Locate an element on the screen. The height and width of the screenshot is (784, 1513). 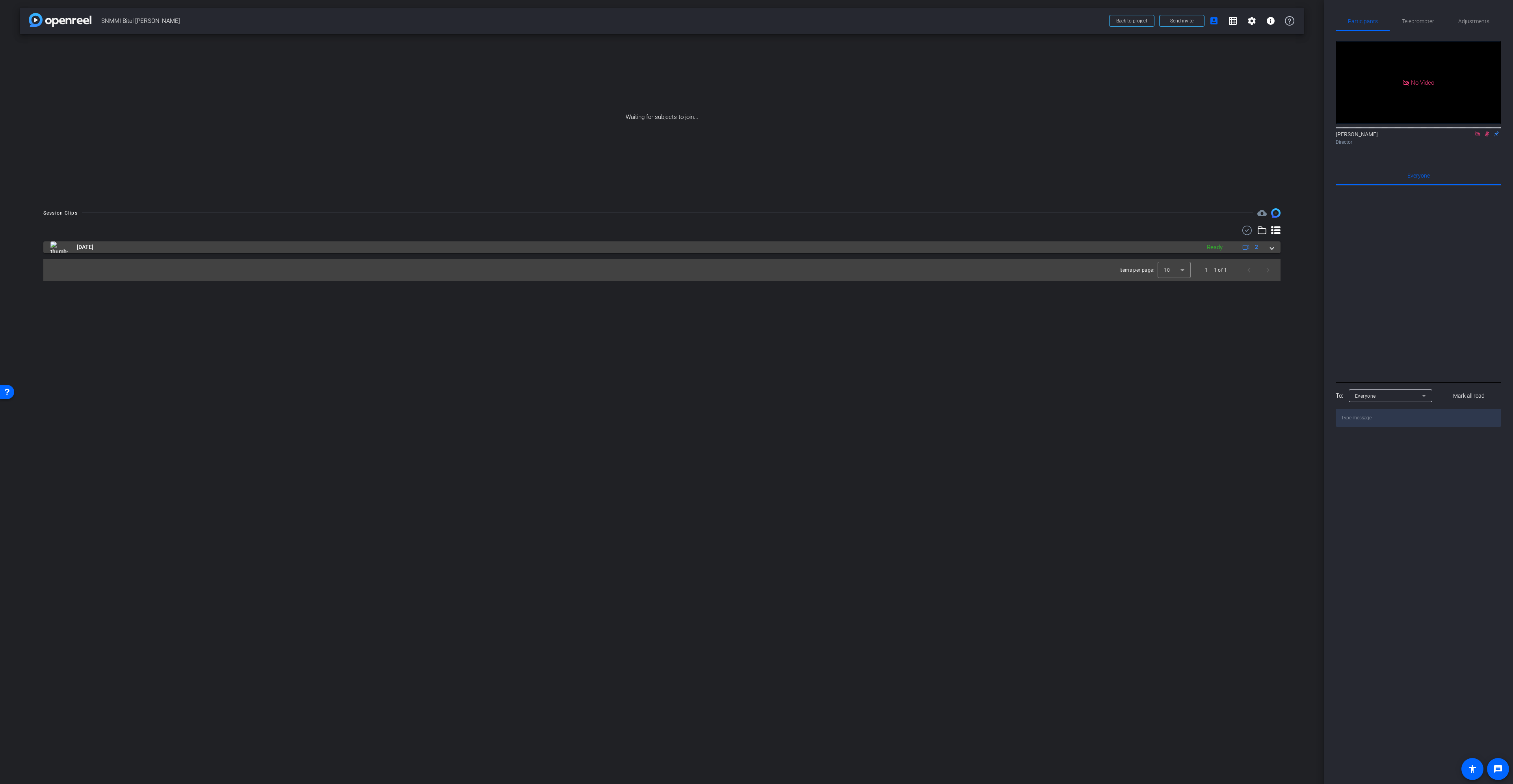
span: Mark all read is located at coordinates (1468, 395).